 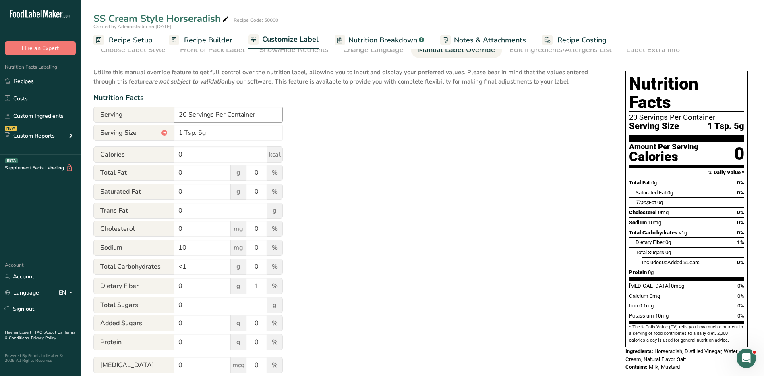 I want to click on section: * The % Daily Value (DV) tells you how much a nutrient in a serving of food contributes to a dail..., so click(x=687, y=333).